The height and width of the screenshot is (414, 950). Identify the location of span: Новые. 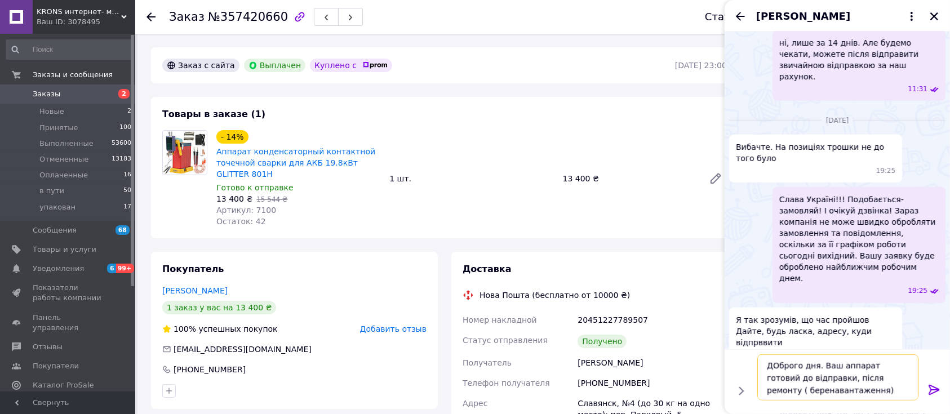
(52, 112).